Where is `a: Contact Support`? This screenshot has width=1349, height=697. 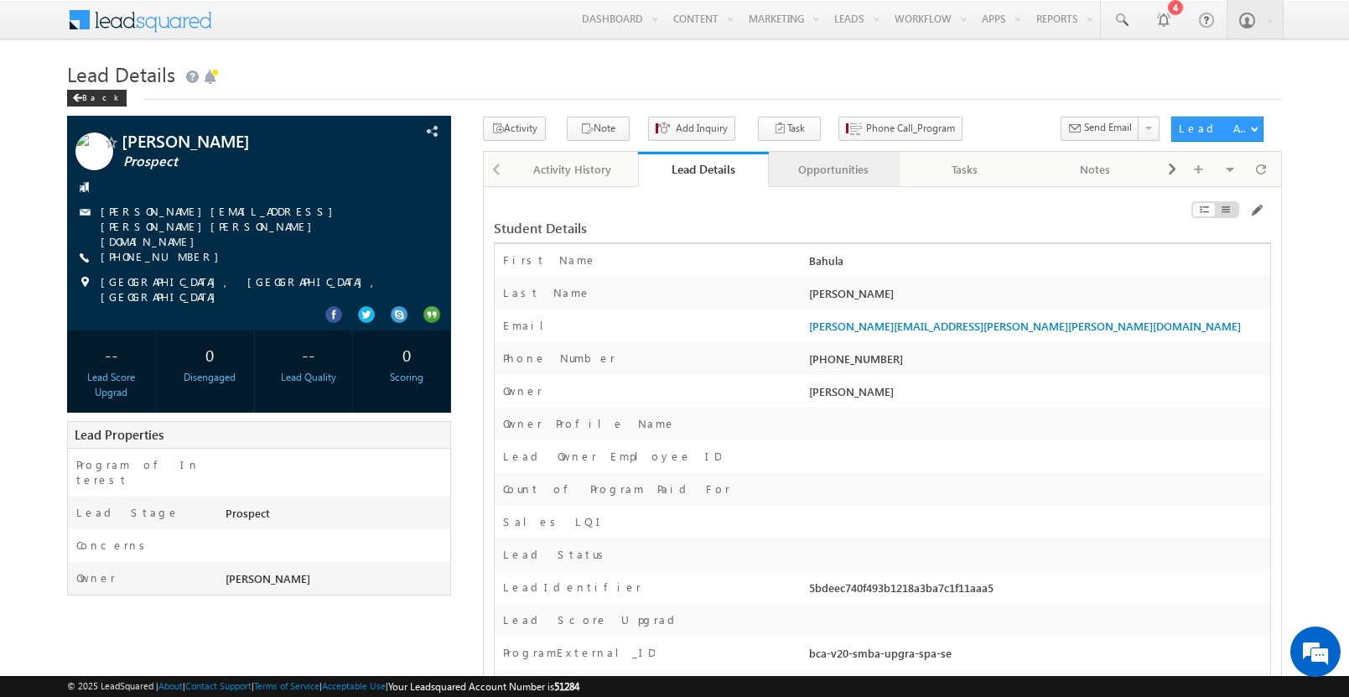 a: Contact Support is located at coordinates (218, 685).